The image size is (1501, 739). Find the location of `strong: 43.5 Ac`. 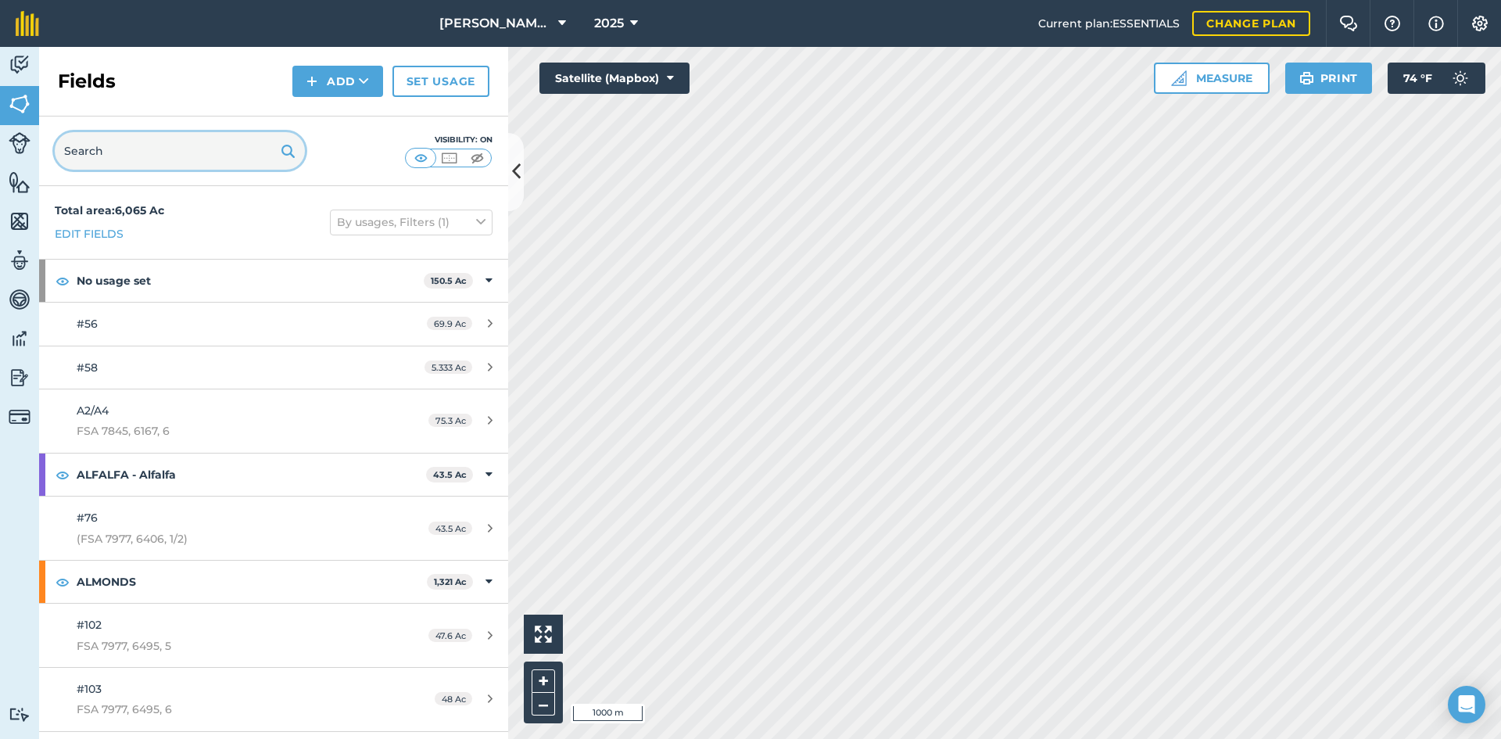

strong: 43.5 Ac is located at coordinates (449, 474).